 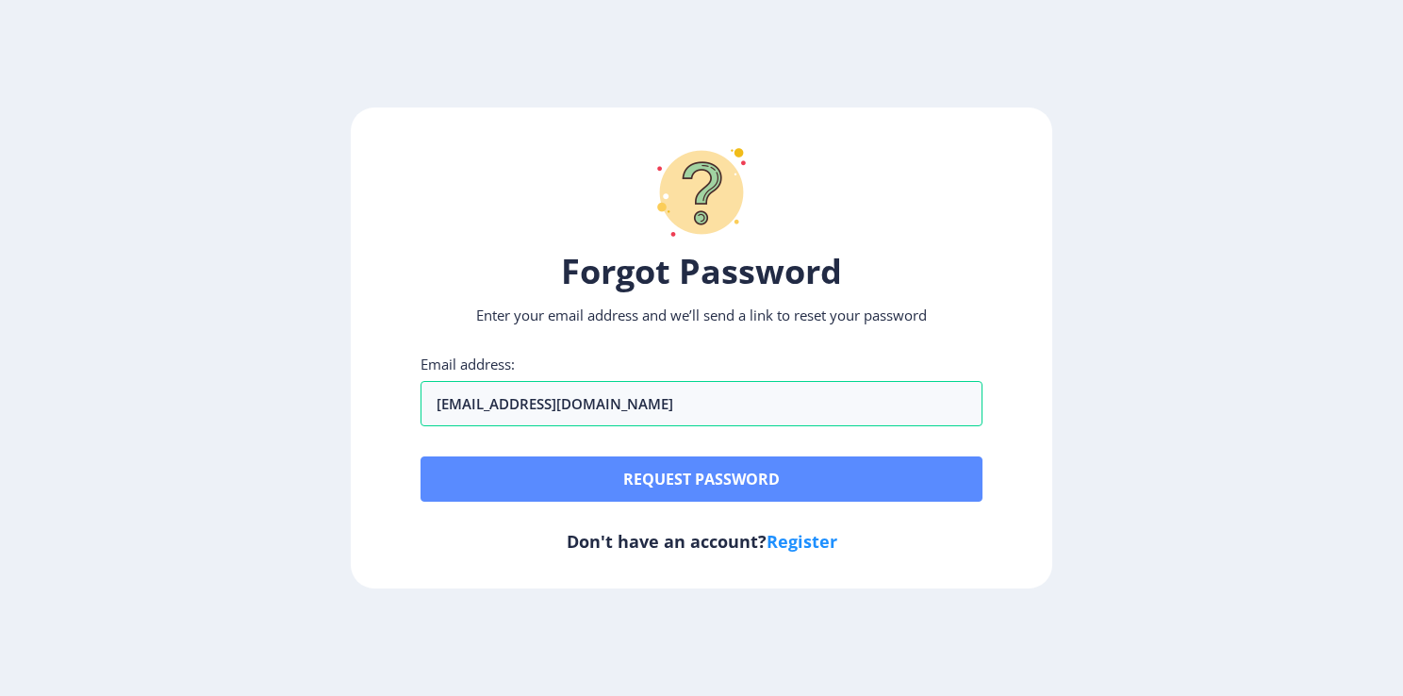 I want to click on p: Enter your email address and we’ll send a link to reset your password, so click(x=701, y=315).